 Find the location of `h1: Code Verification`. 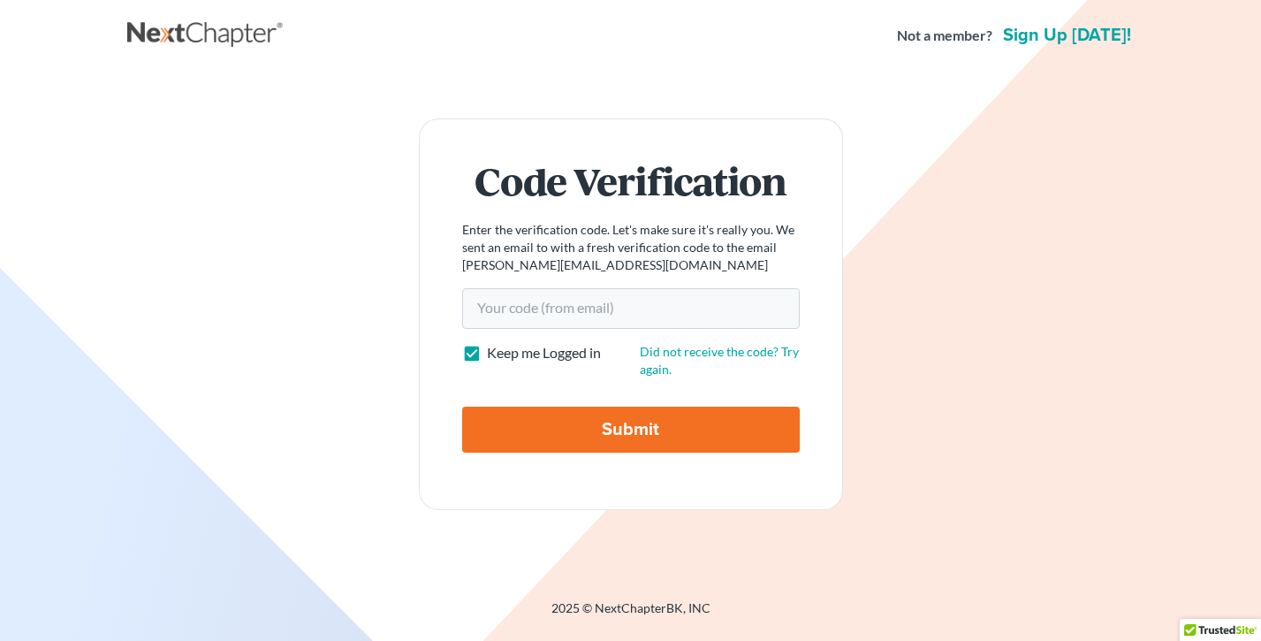

h1: Code Verification is located at coordinates (631, 180).